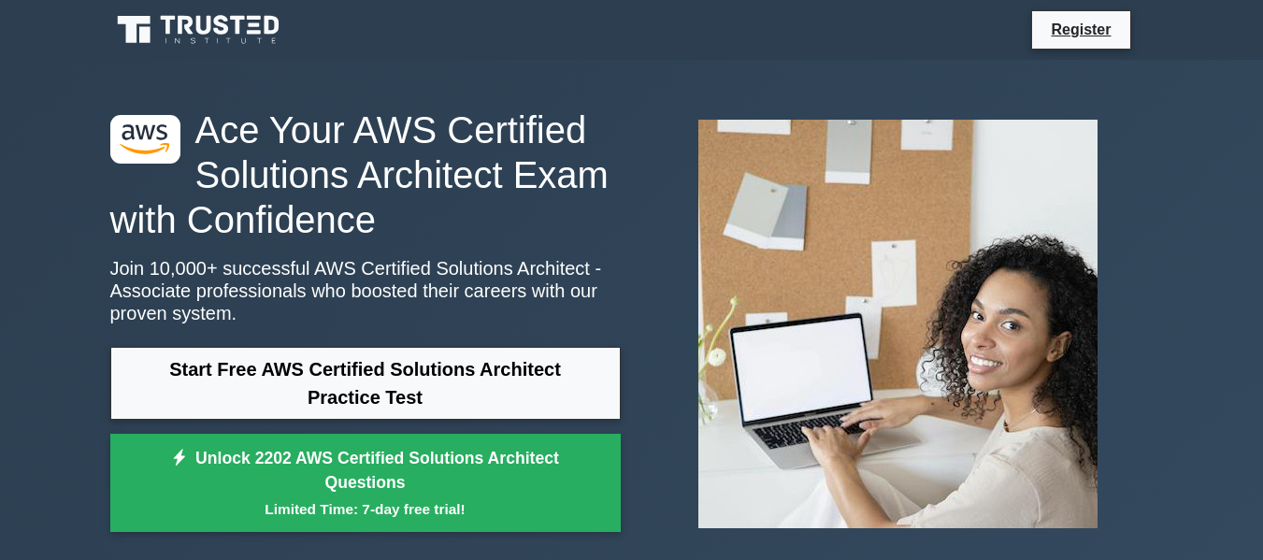 This screenshot has height=560, width=1263. Describe the element at coordinates (365, 508) in the screenshot. I see `small: Limited Time: 7-day free trial!` at that location.